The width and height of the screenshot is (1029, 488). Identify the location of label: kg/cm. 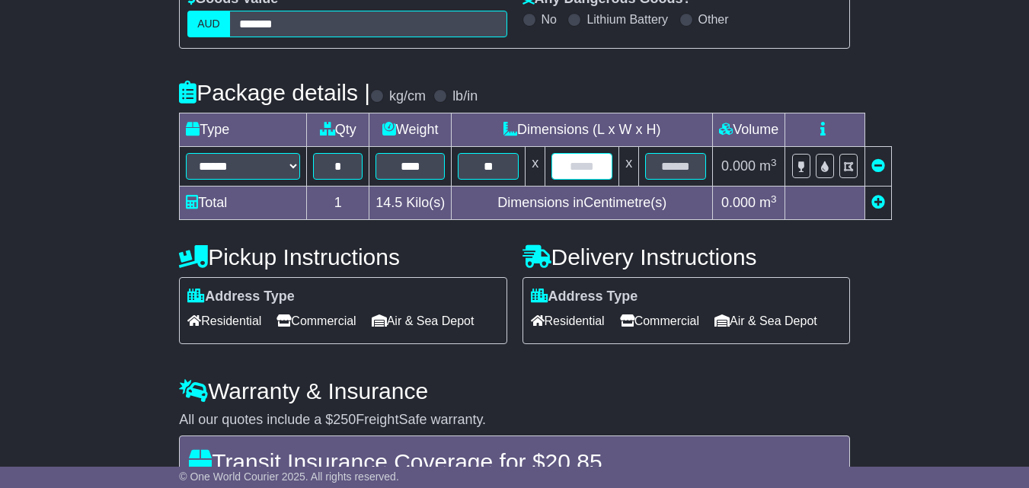
(407, 97).